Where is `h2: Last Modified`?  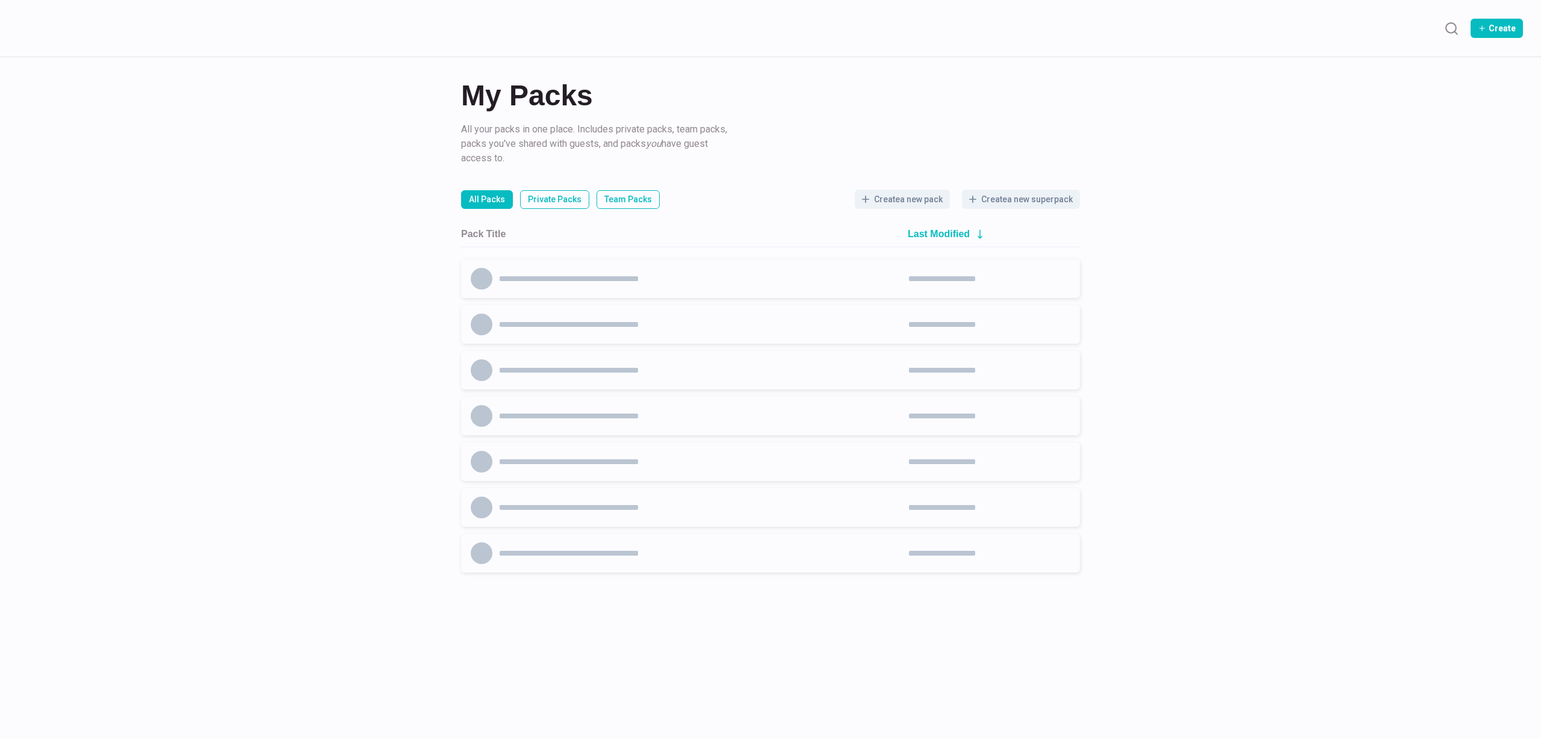
h2: Last Modified is located at coordinates (938, 234).